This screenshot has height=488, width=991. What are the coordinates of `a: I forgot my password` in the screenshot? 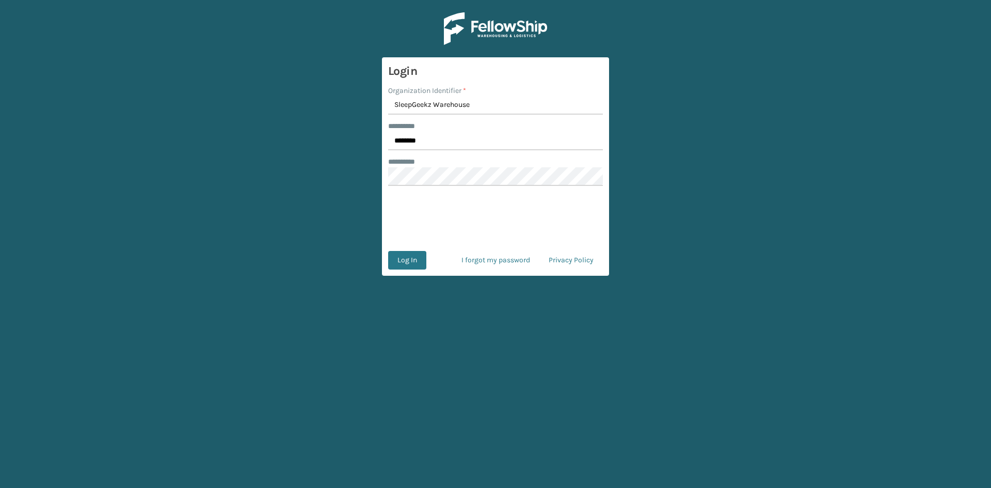 It's located at (495, 260).